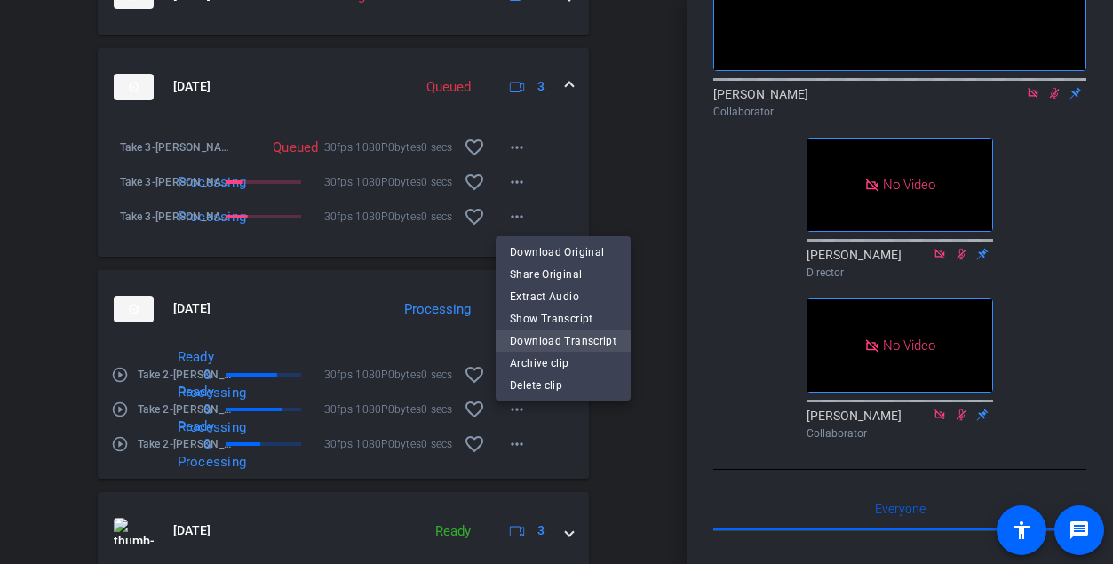 Image resolution: width=1113 pixels, height=564 pixels. Describe the element at coordinates (563, 341) in the screenshot. I see `span: Download Transcript` at that location.